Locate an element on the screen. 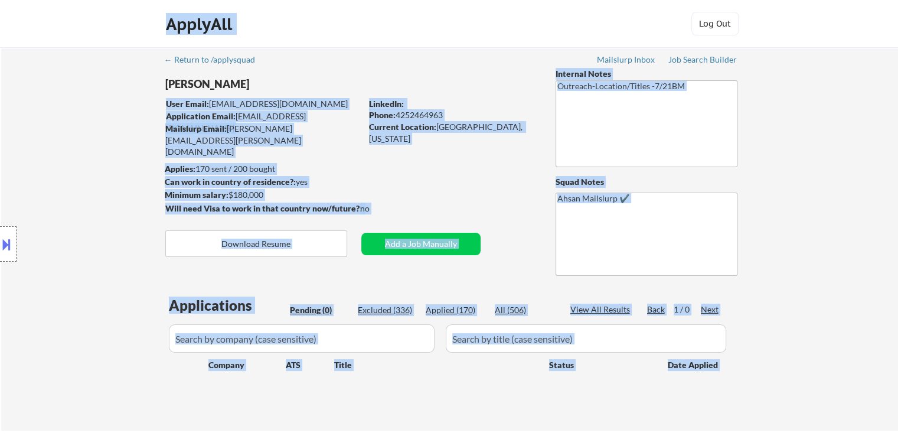  div: Internal Notes is located at coordinates (647, 74).